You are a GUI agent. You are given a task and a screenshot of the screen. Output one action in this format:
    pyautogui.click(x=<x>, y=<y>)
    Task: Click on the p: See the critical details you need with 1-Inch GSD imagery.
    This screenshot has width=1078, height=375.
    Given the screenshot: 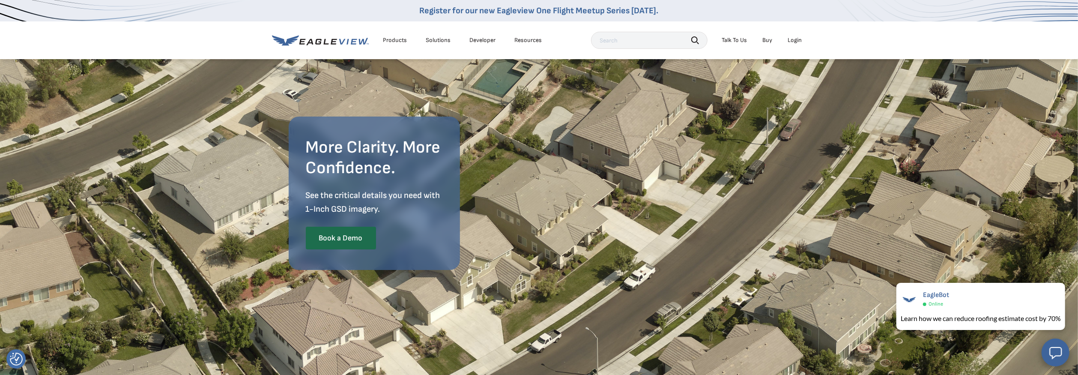 What is the action you would take?
    pyautogui.click(x=374, y=202)
    